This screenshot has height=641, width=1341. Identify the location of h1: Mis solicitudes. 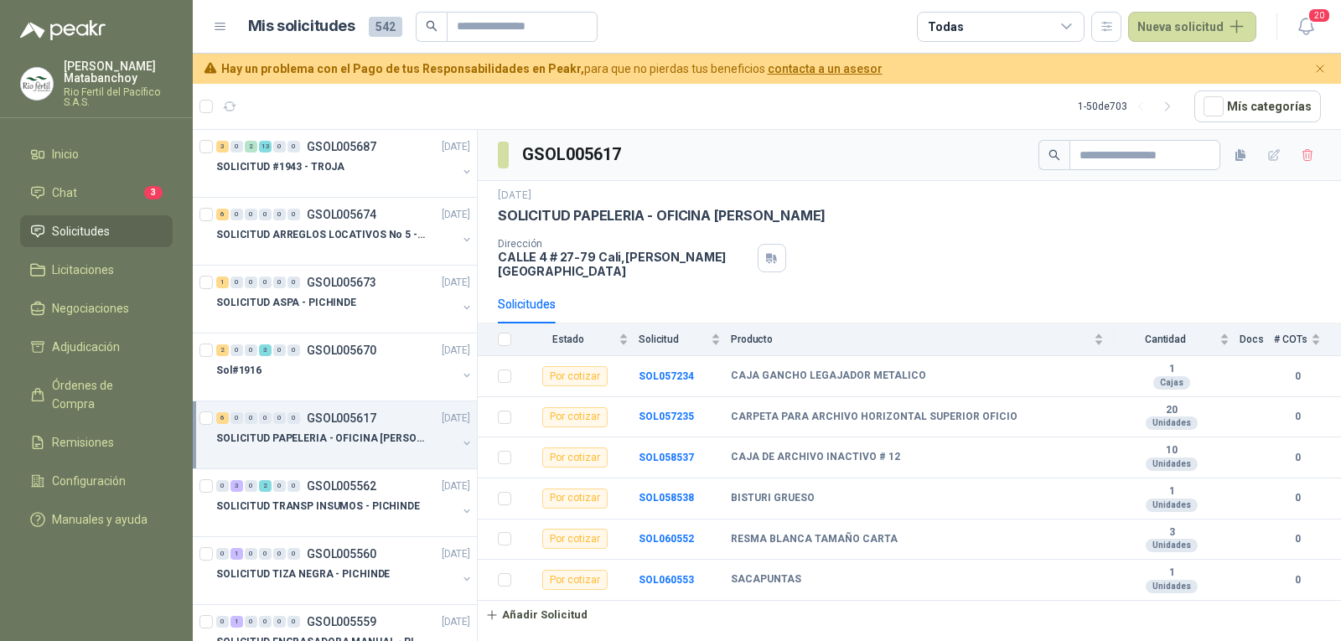
(302, 26).